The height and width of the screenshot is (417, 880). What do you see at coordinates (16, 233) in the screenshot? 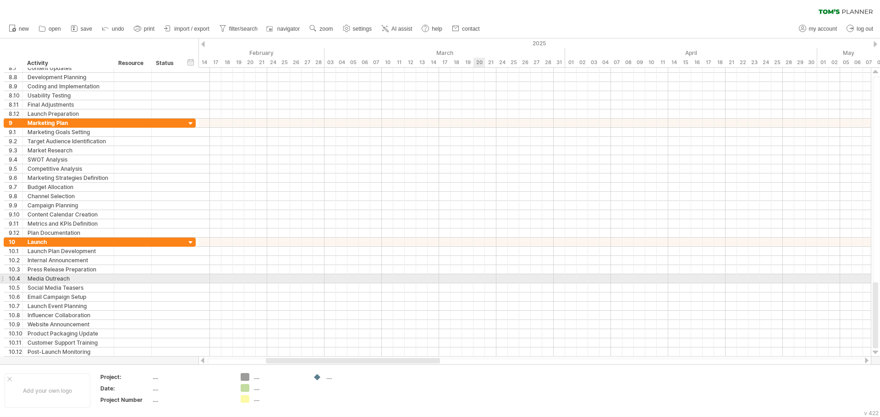
I see `div: 9.12` at bounding box center [16, 233].